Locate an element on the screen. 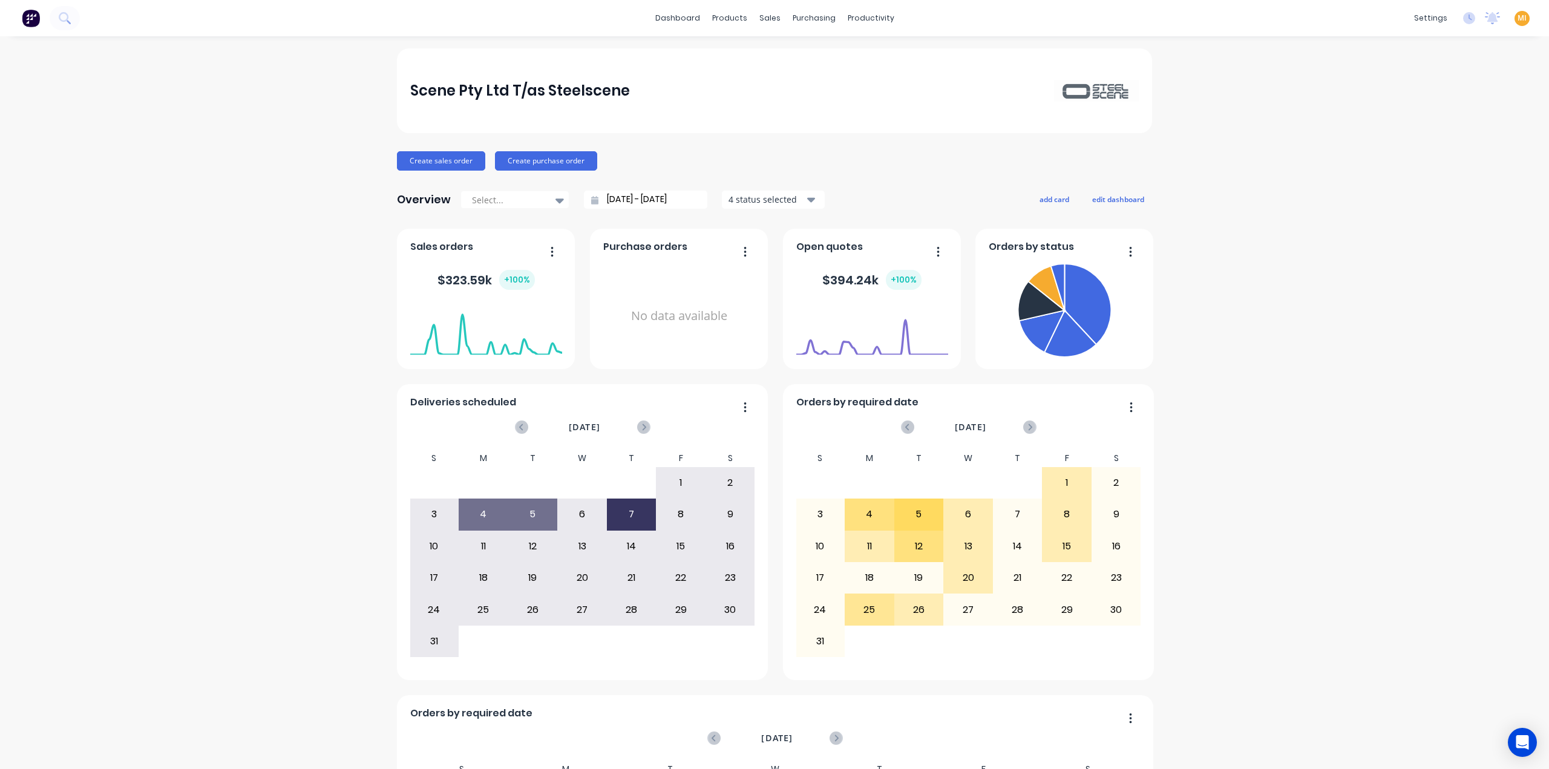 The image size is (1549, 769). button: edit dashboard is located at coordinates (1118, 199).